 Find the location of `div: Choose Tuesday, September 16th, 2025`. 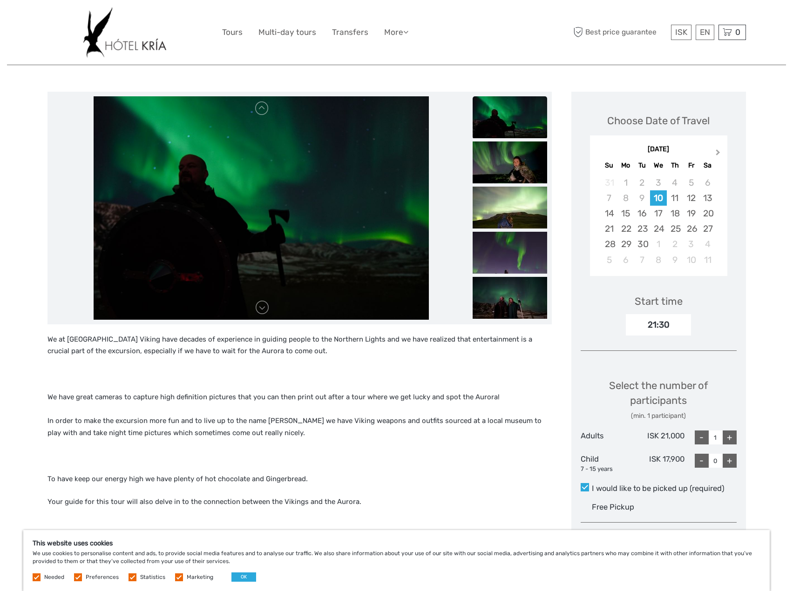

div: Choose Tuesday, September 16th, 2025 is located at coordinates (641, 213).